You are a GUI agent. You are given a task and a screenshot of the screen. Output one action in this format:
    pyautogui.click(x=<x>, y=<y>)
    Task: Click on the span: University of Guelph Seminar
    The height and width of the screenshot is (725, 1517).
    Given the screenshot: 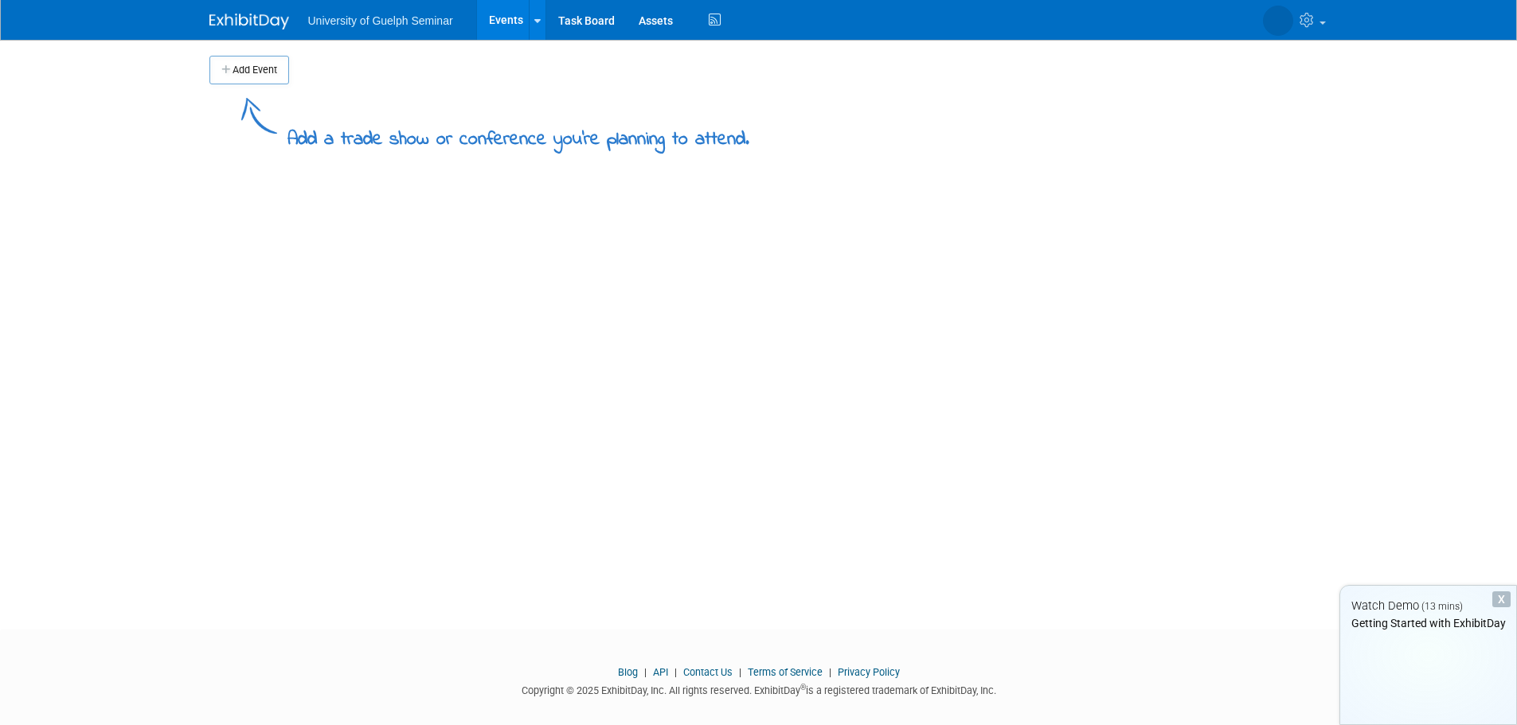 What is the action you would take?
    pyautogui.click(x=381, y=21)
    